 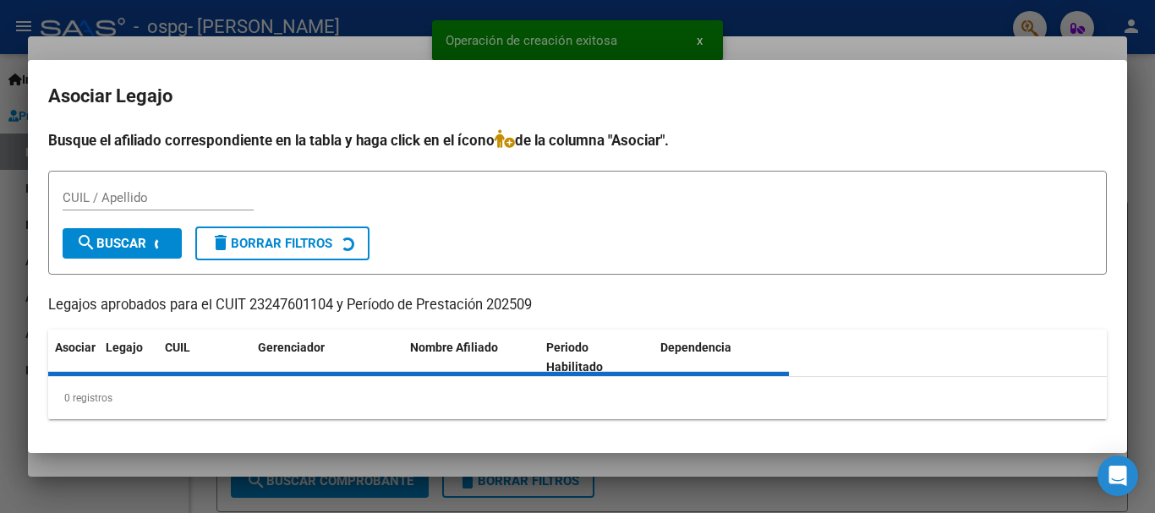 I want to click on span: Buscar, so click(x=111, y=243).